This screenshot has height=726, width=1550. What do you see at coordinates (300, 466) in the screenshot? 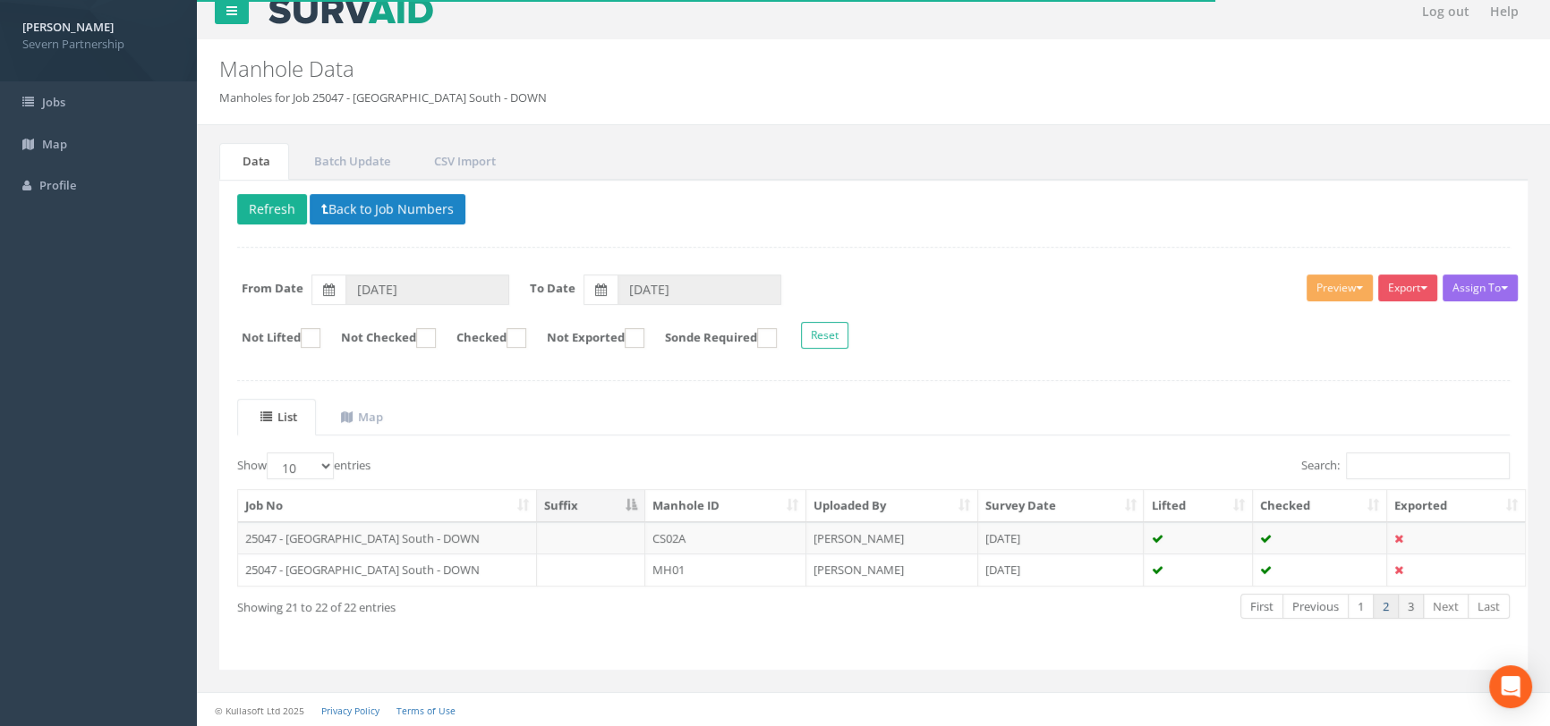
I see `select: Showentries` at bounding box center [300, 466].